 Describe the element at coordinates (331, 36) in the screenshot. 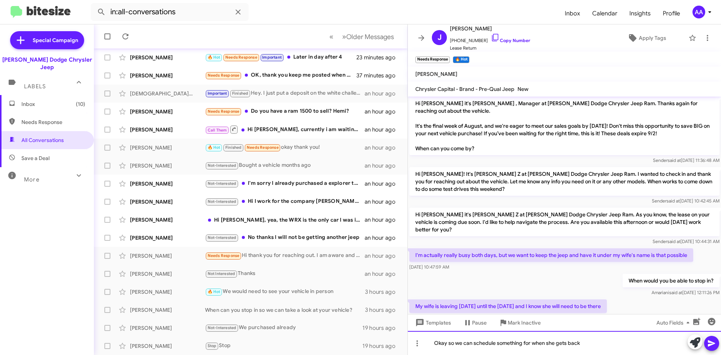

I see `button: Previous` at that location.